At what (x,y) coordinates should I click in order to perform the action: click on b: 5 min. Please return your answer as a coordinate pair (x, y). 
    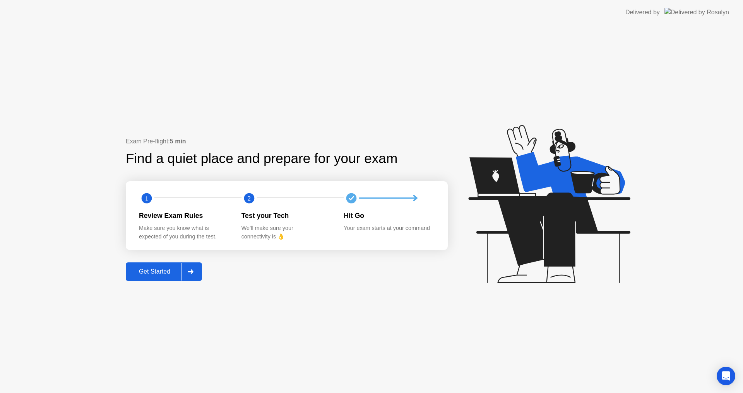
    Looking at the image, I should click on (178, 141).